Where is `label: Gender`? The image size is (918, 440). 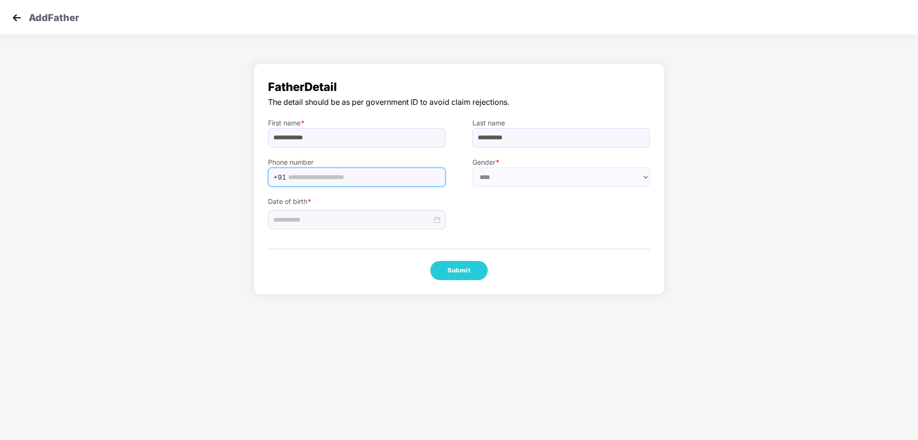
label: Gender is located at coordinates (561, 162).